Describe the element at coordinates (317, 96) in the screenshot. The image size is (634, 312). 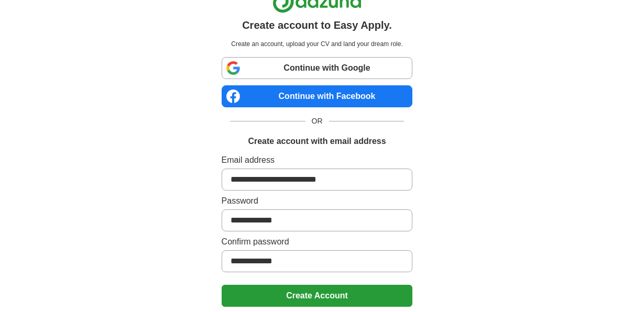
I see `a: Continue with Facebook` at that location.